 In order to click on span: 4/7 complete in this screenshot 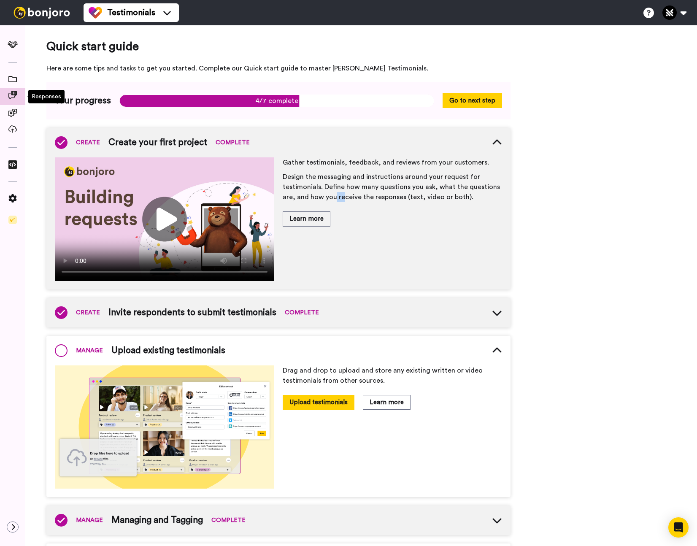, I will do `click(277, 101)`.